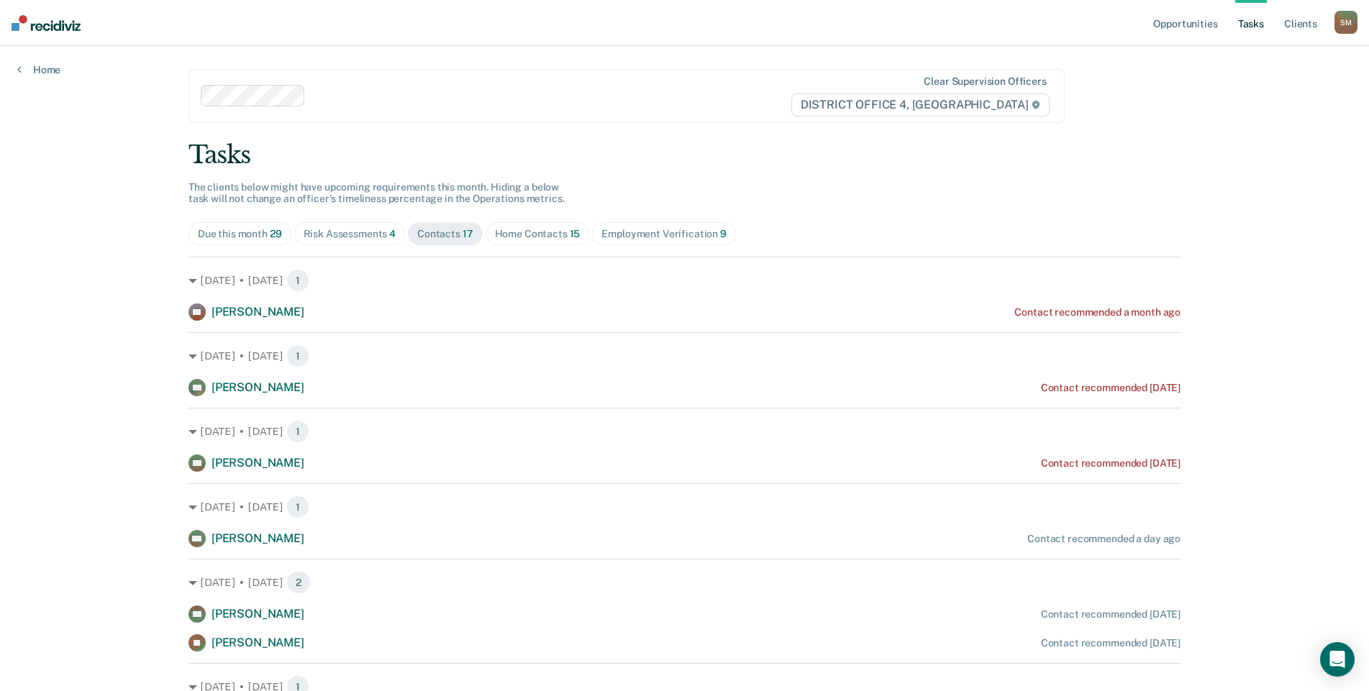 Image resolution: width=1369 pixels, height=691 pixels. What do you see at coordinates (1337, 660) in the screenshot?
I see `div: Open Intercom Messenger` at bounding box center [1337, 660].